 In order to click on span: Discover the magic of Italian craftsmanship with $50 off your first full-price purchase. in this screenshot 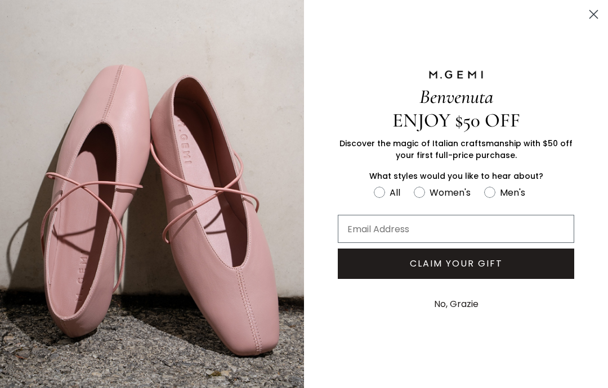, I will do `click(456, 149)`.